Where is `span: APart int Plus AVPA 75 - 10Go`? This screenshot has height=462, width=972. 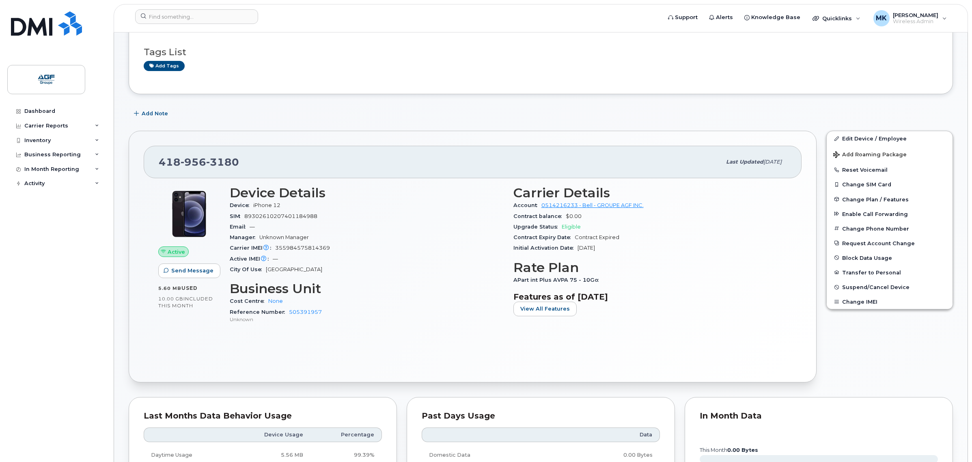 span: APart int Plus AVPA 75 - 10Go is located at coordinates (558, 280).